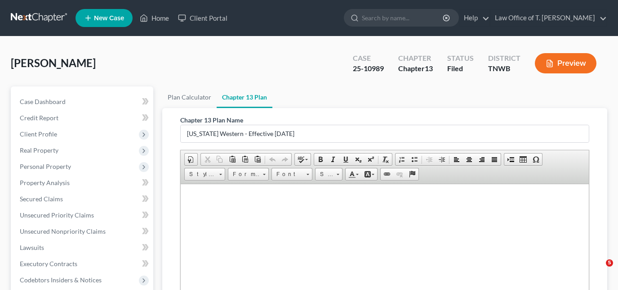  What do you see at coordinates (524, 159) in the screenshot?
I see `a: Table` at bounding box center [524, 159].